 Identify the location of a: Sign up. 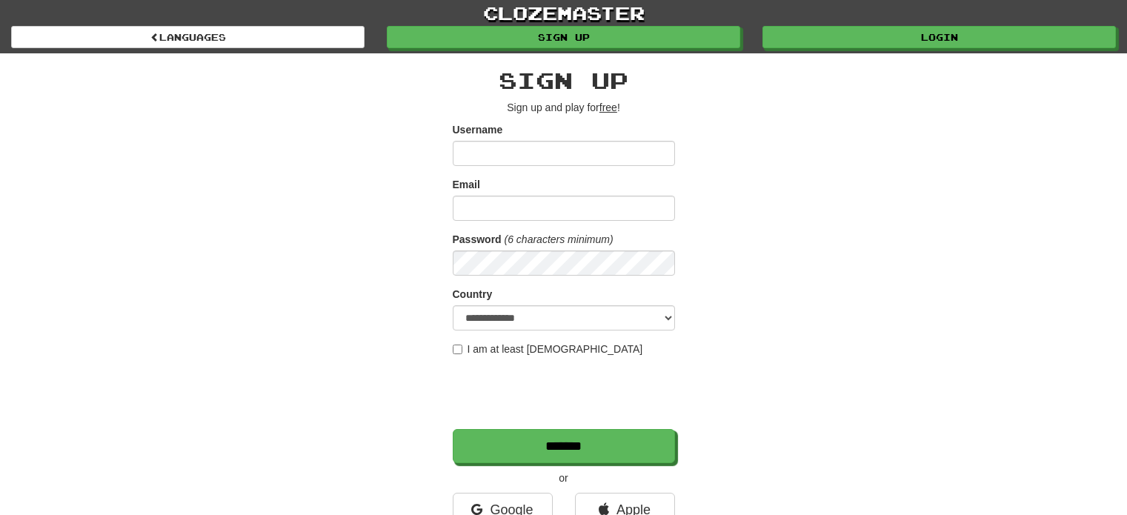
(563, 37).